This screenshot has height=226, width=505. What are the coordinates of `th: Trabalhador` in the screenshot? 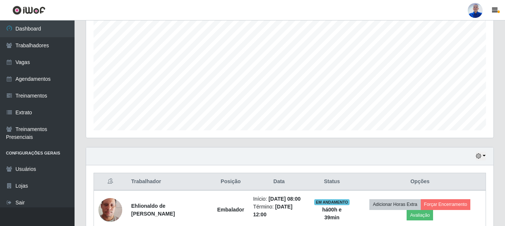 It's located at (170, 182).